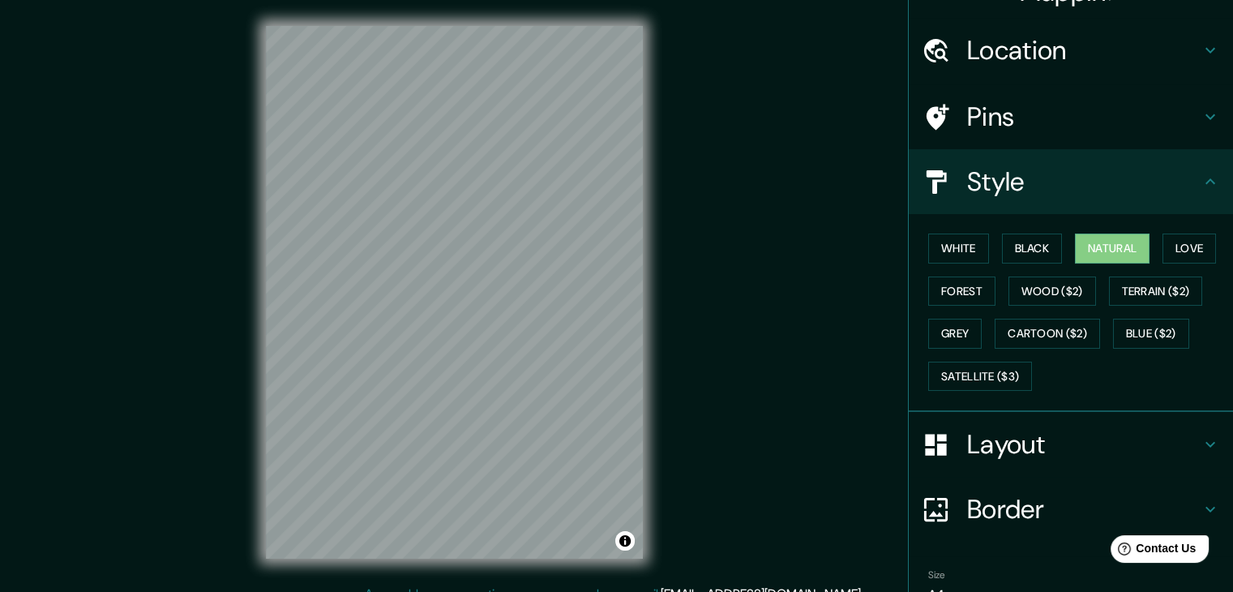  I want to click on button: Love, so click(1189, 248).